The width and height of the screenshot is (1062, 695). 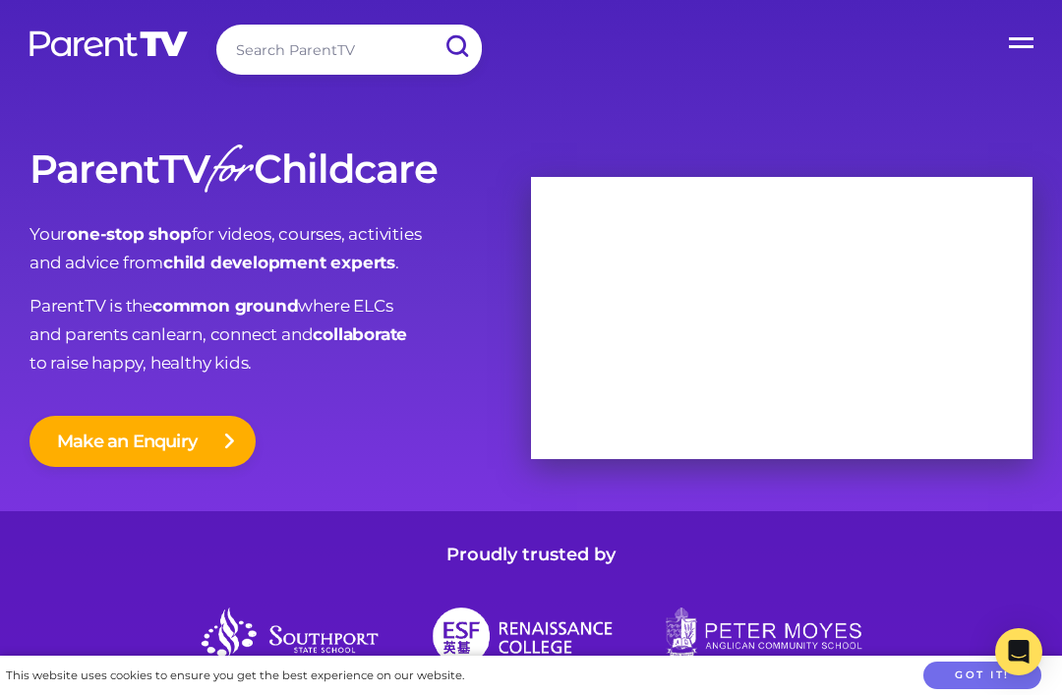 I want to click on strong: child development experts, so click(x=279, y=262).